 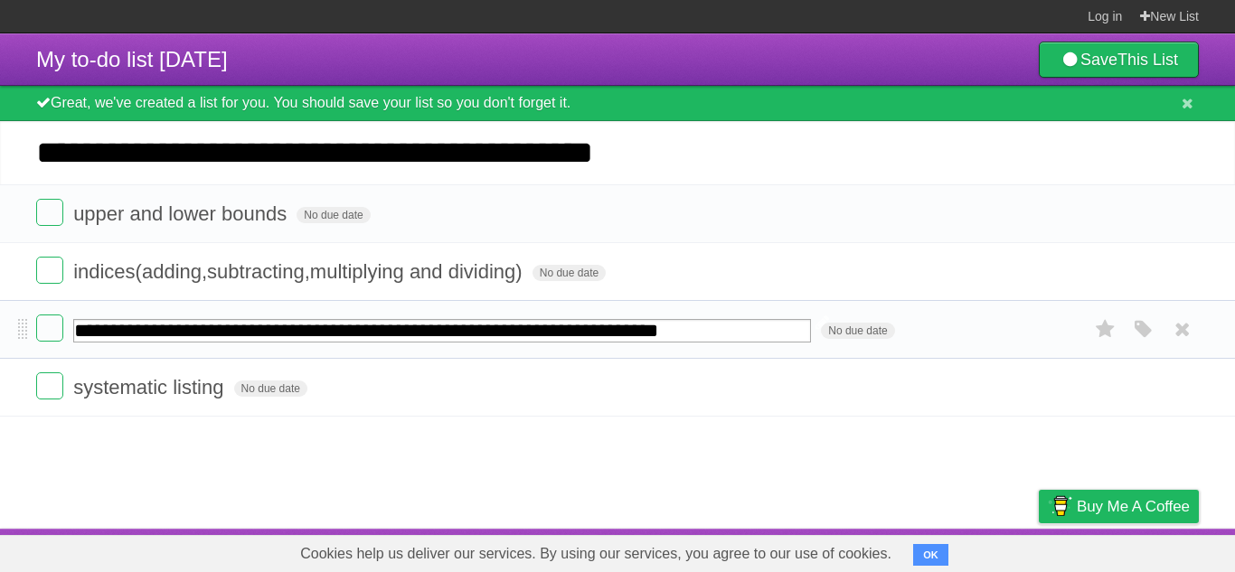 I want to click on span: Buy me a coffee, so click(x=1133, y=506).